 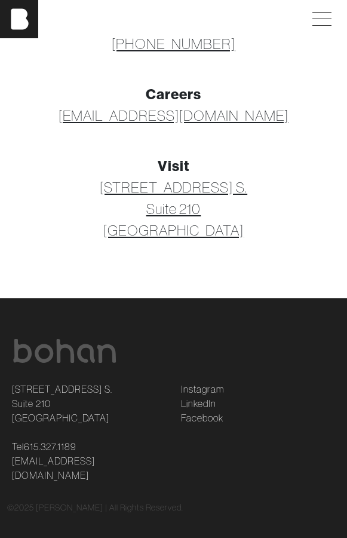 I want to click on a: Facebook, so click(x=202, y=417).